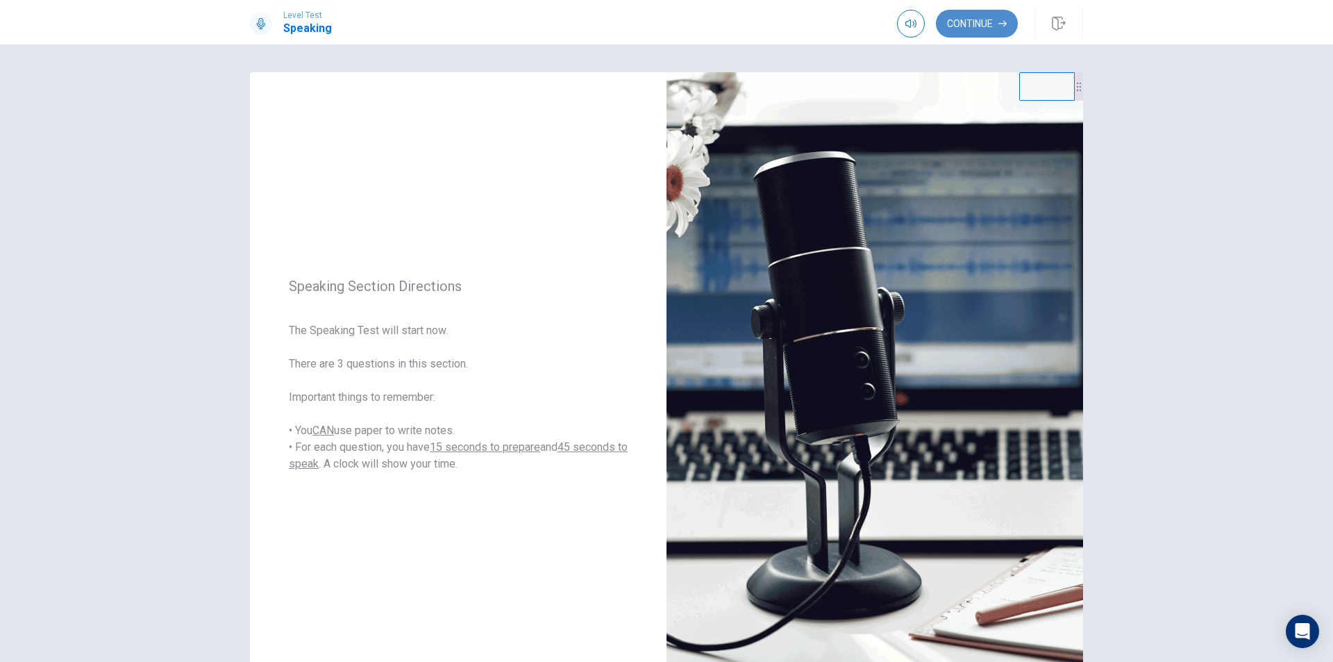  Describe the element at coordinates (1303, 631) in the screenshot. I see `div: Open Intercom Messenger` at that location.